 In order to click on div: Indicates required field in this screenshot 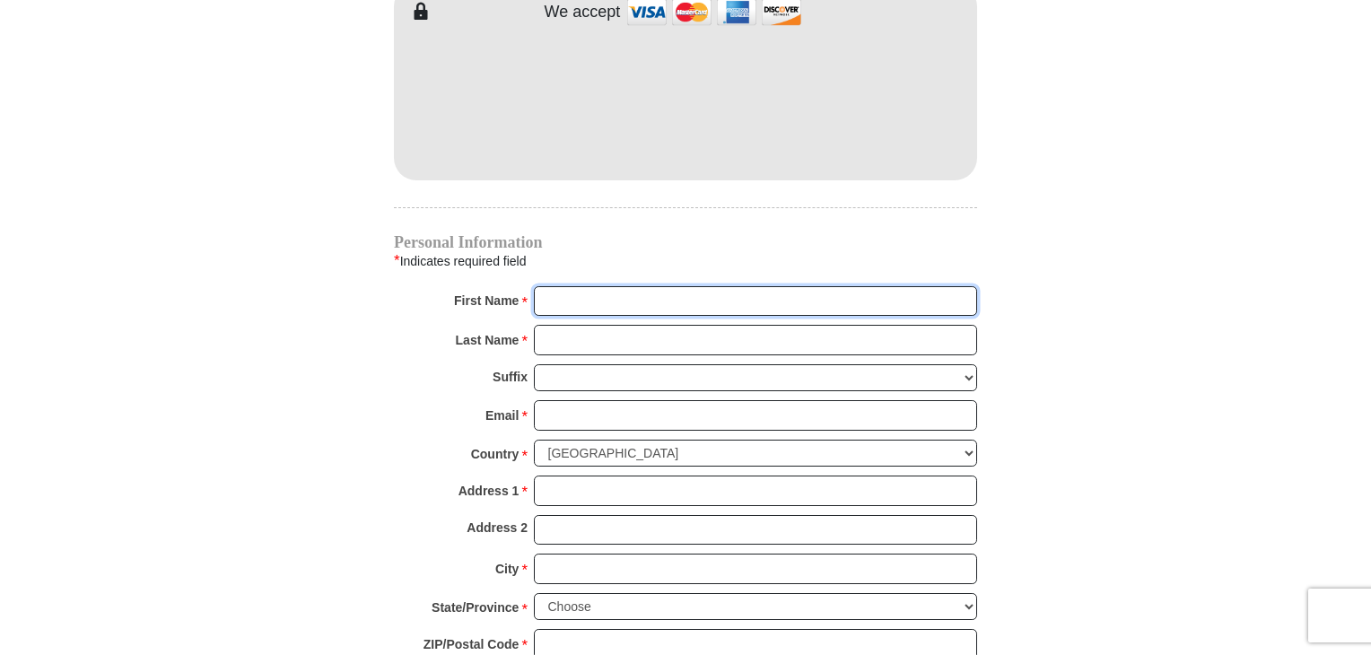, I will do `click(685, 261)`.